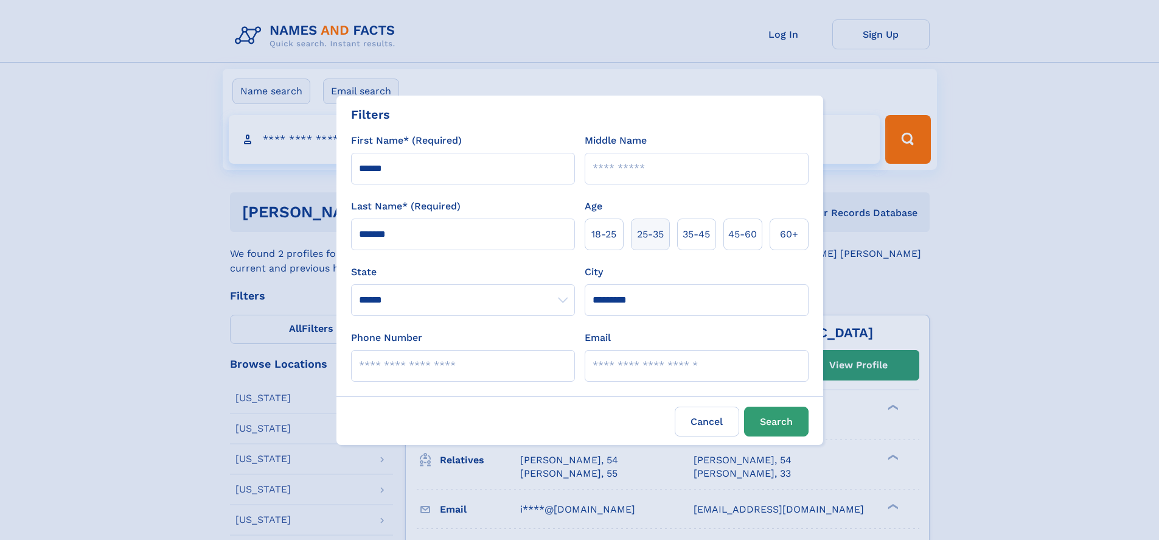  I want to click on label: State, so click(463, 272).